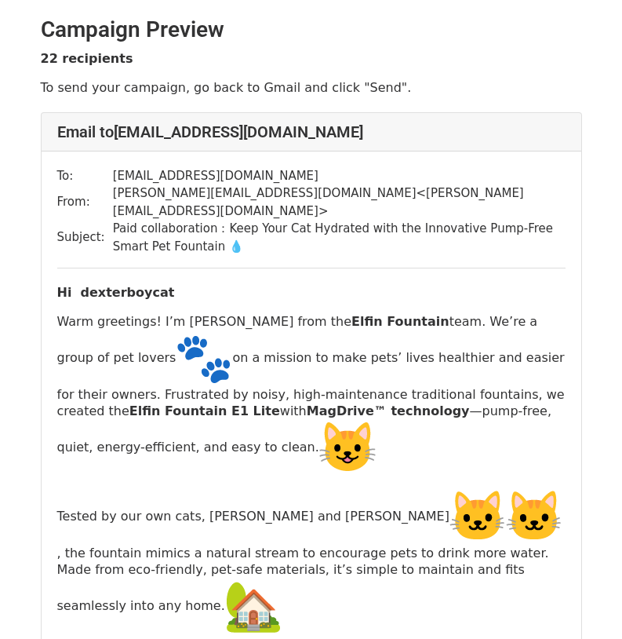  I want to click on strong: 22 recipients, so click(87, 58).